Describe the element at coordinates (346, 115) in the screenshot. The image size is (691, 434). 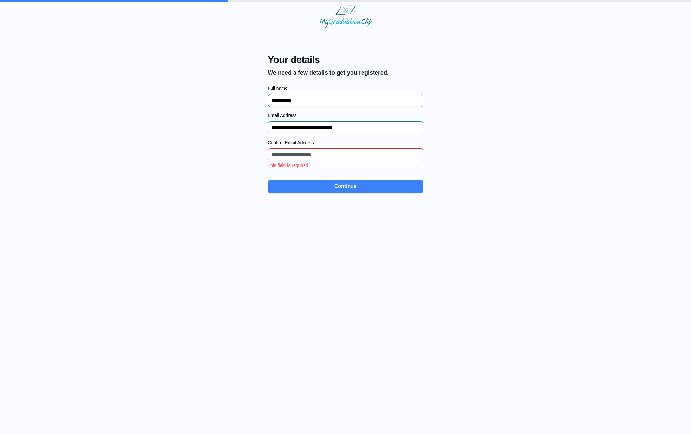
I see `label: Email Address` at that location.